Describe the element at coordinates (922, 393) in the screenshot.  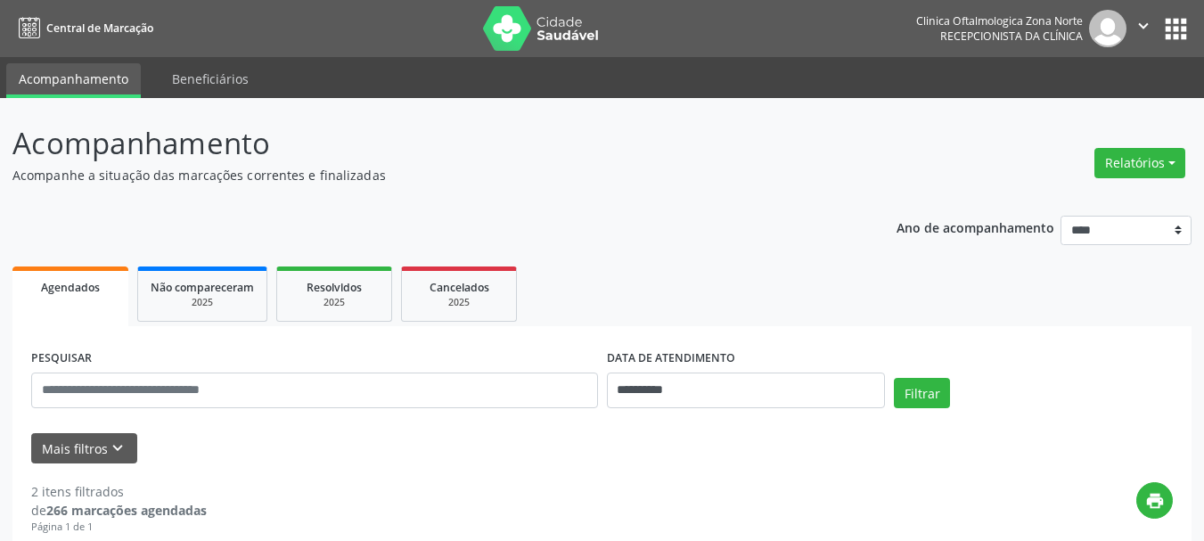
I see `button: Filtrar` at that location.